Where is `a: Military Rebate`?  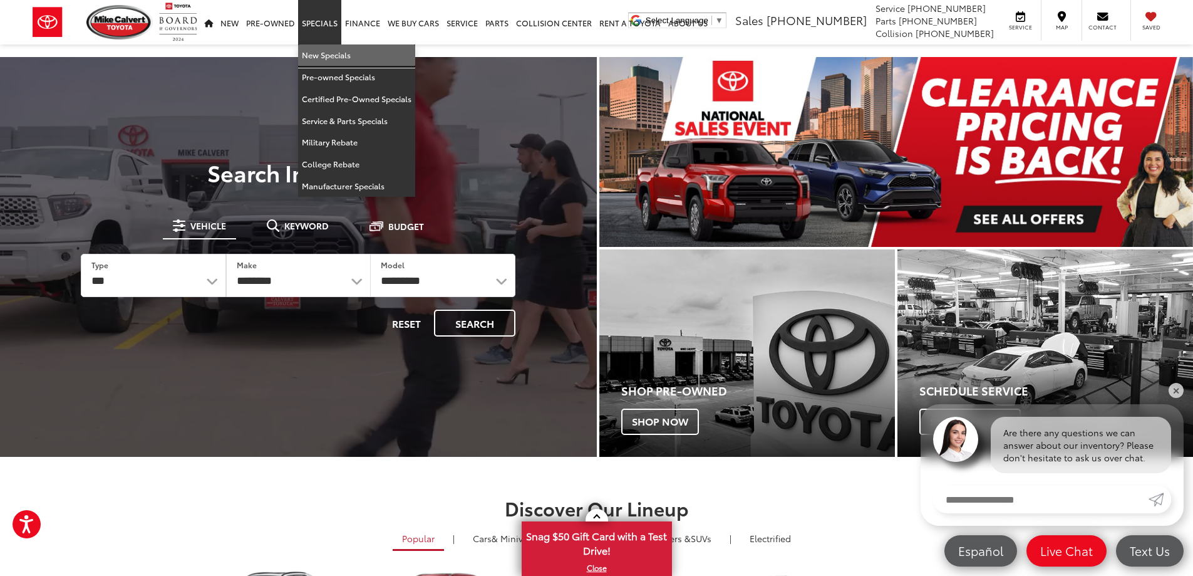 a: Military Rebate is located at coordinates (356, 142).